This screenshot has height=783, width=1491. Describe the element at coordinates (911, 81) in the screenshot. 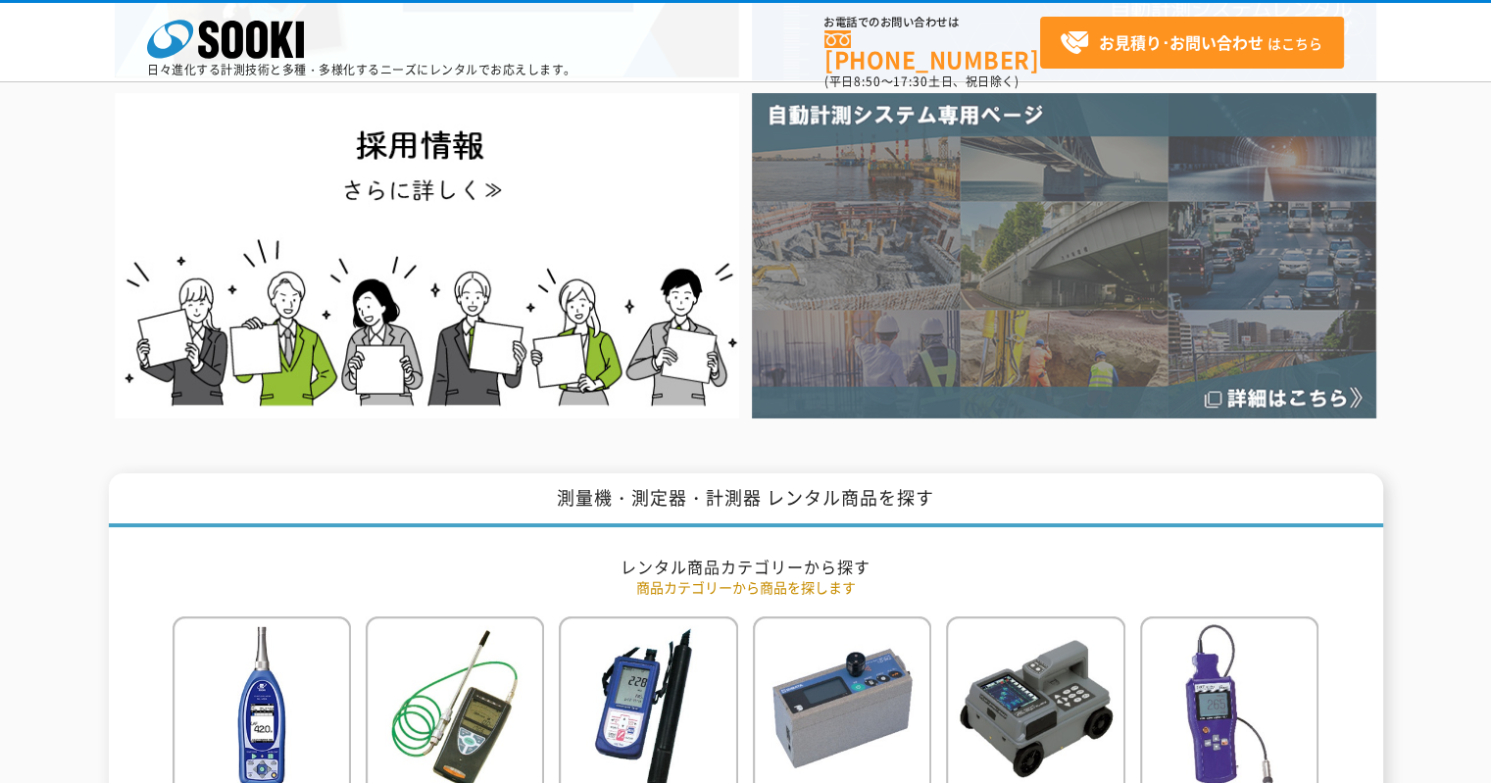

I see `span: 17:30` at that location.